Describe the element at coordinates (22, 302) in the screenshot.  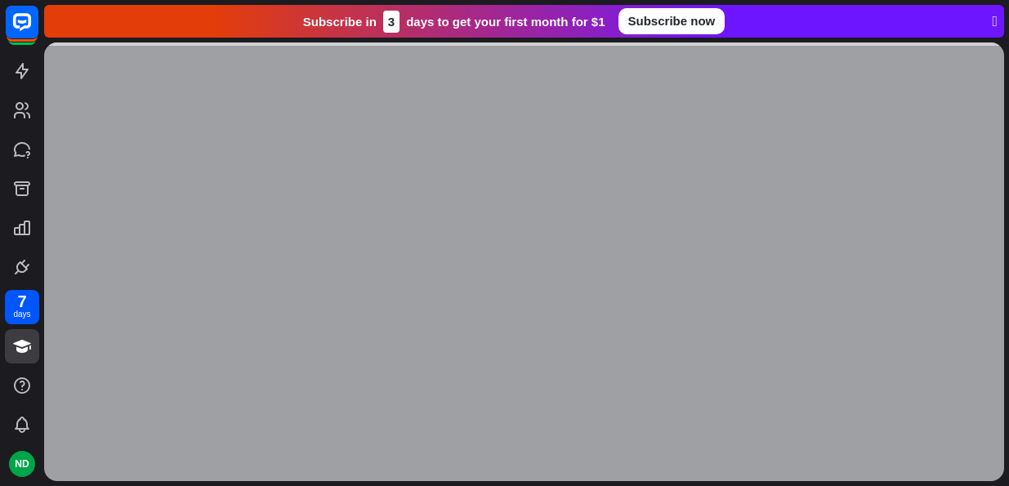
I see `div: 7` at that location.